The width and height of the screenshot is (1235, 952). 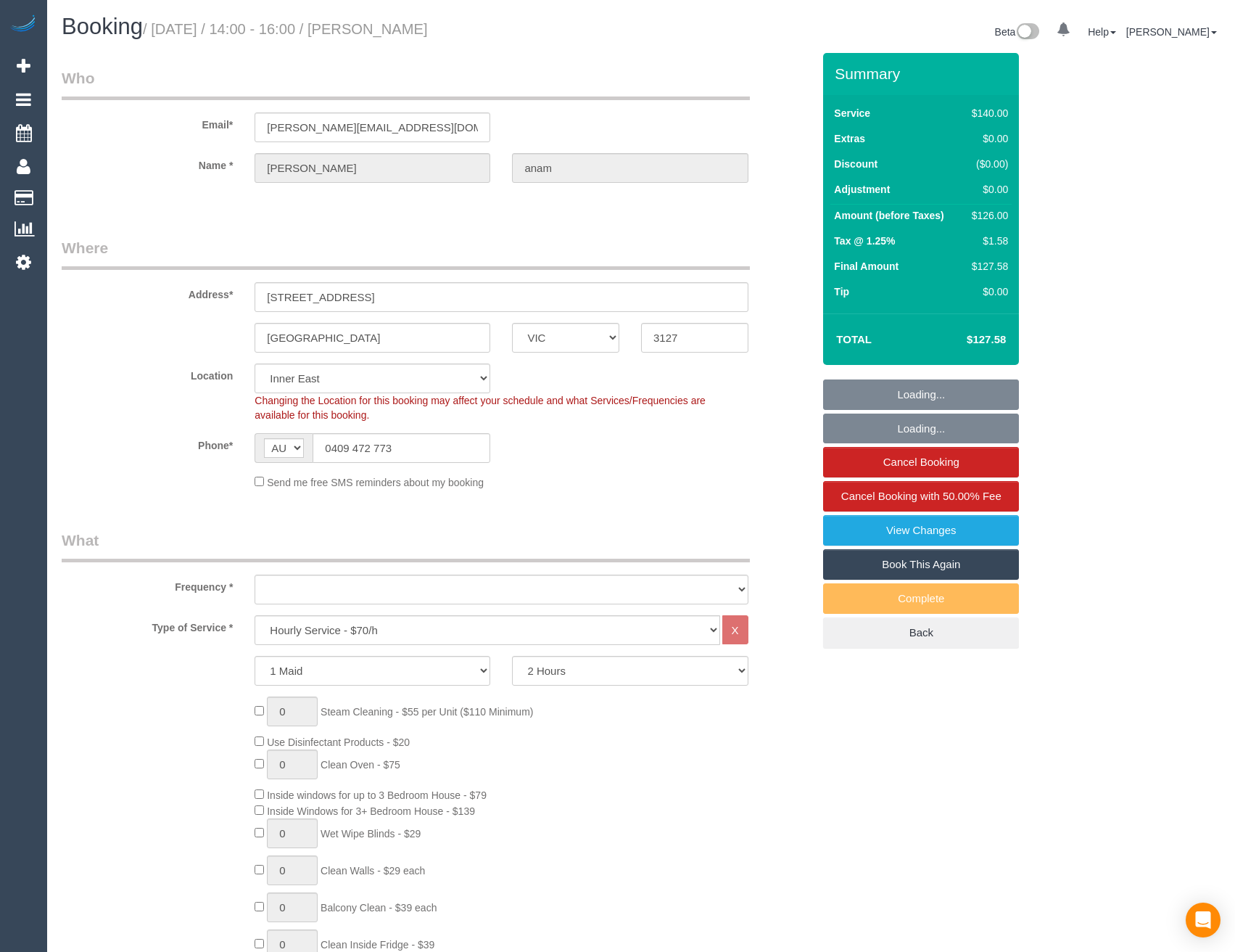 I want to click on input: Last Name*, so click(x=630, y=168).